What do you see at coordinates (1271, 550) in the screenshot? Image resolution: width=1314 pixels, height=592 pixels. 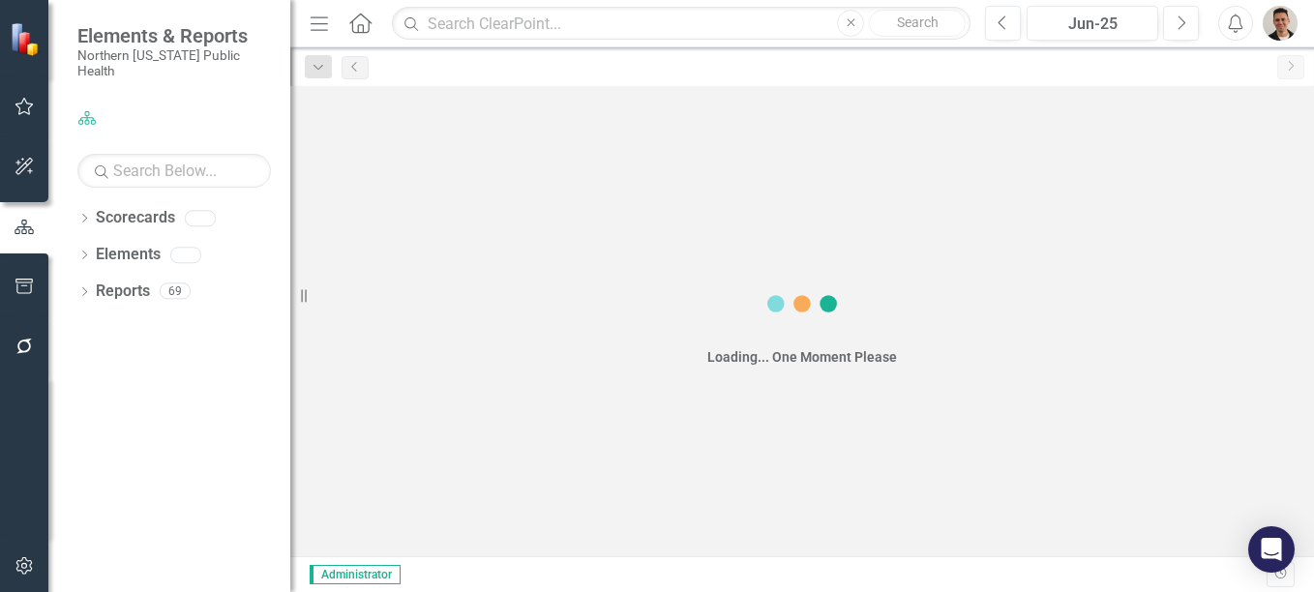 I see `div: Open Intercom Messenger` at bounding box center [1271, 550].